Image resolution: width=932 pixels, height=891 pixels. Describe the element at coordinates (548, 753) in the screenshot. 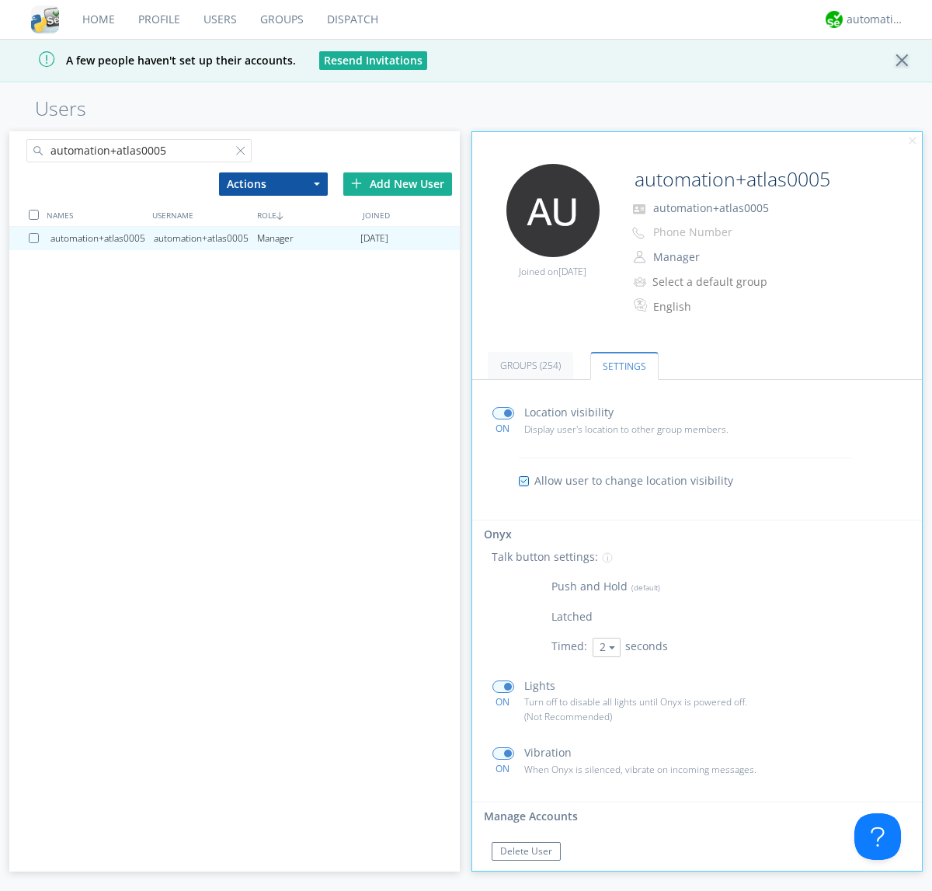

I see `p: Vibration` at that location.